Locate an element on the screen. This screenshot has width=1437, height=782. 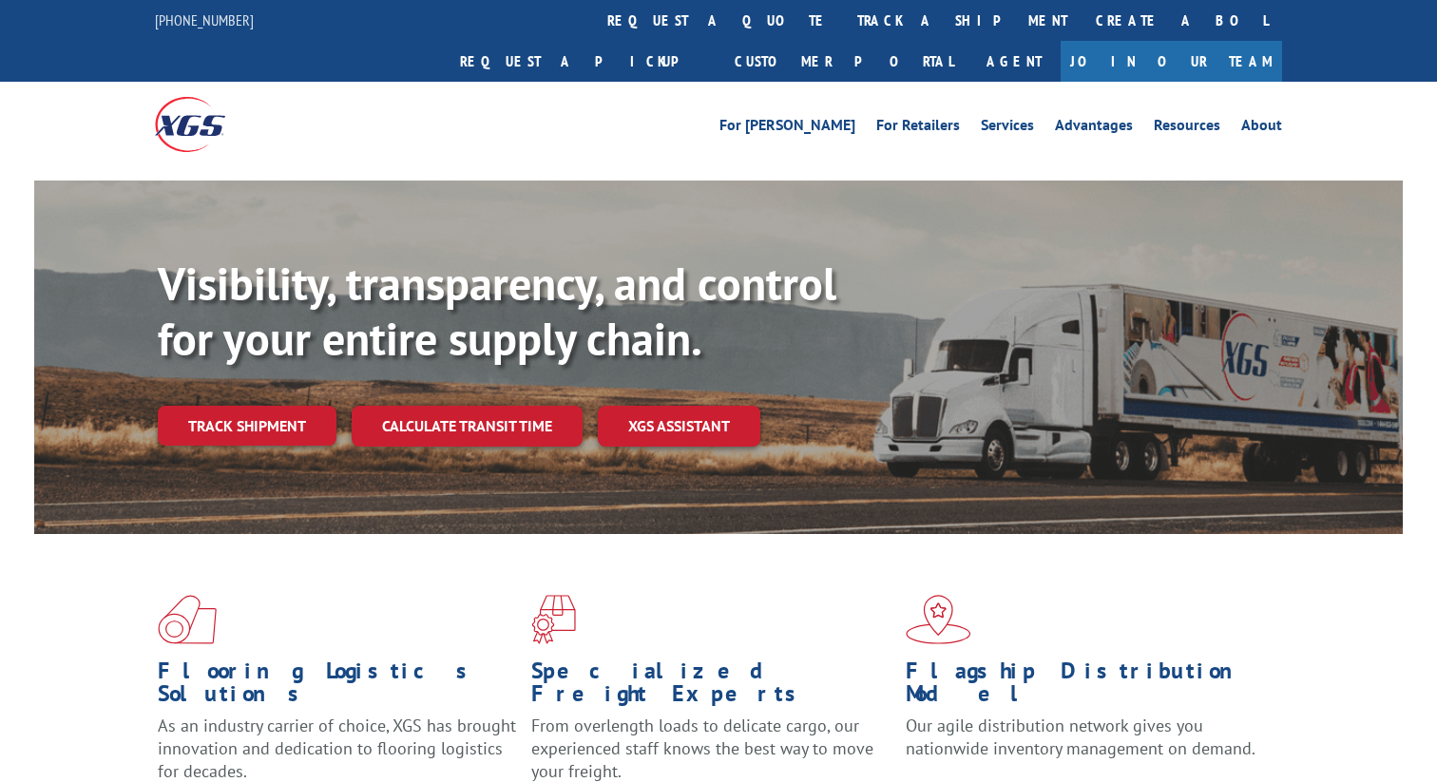
a: Resources is located at coordinates (1187, 128).